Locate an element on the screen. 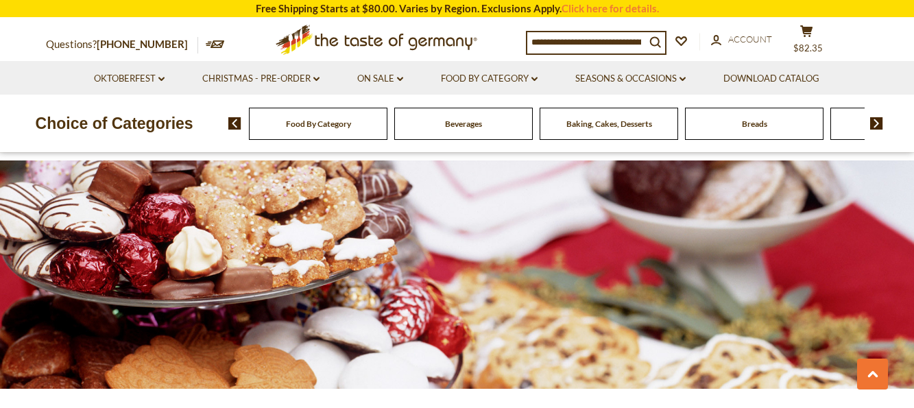  span: Beverages is located at coordinates (463, 123).